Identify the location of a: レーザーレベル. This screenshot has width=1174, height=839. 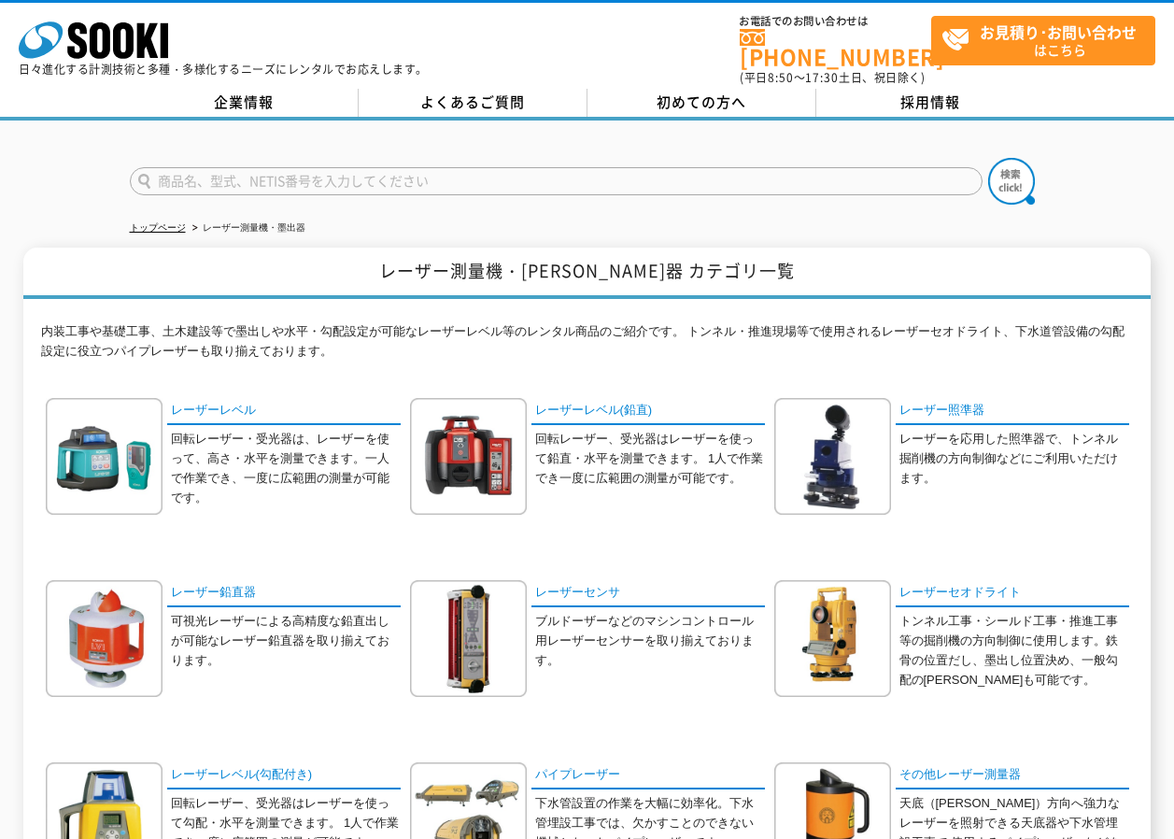
(284, 411).